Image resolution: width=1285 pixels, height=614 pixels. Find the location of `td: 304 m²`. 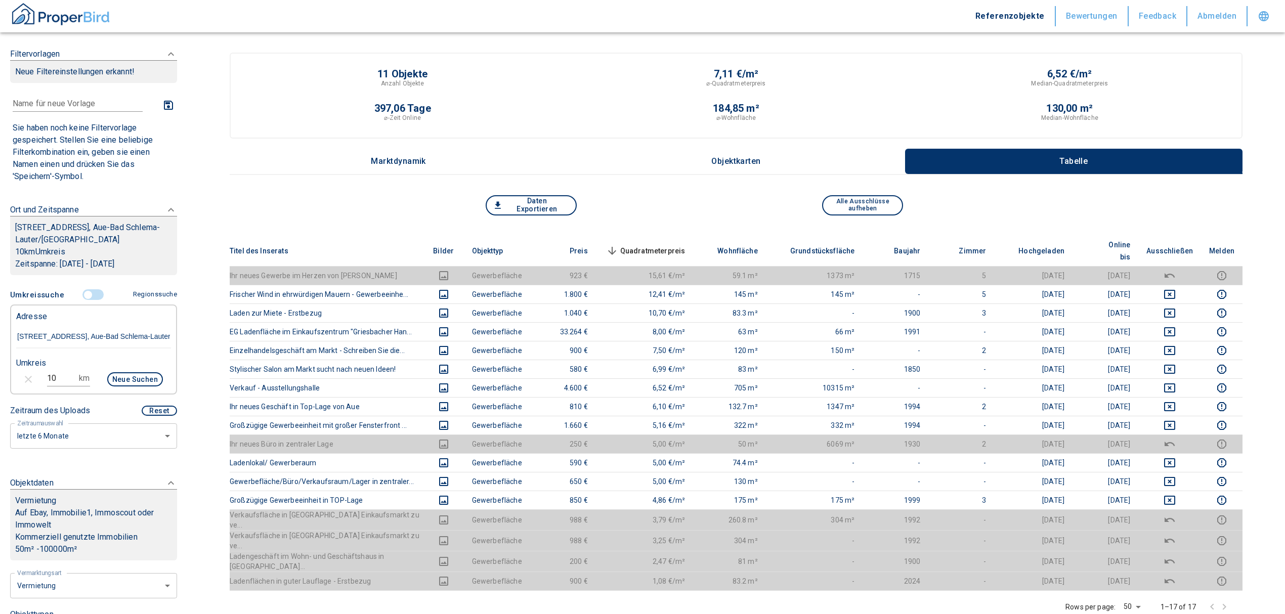

td: 304 m² is located at coordinates (730, 540).